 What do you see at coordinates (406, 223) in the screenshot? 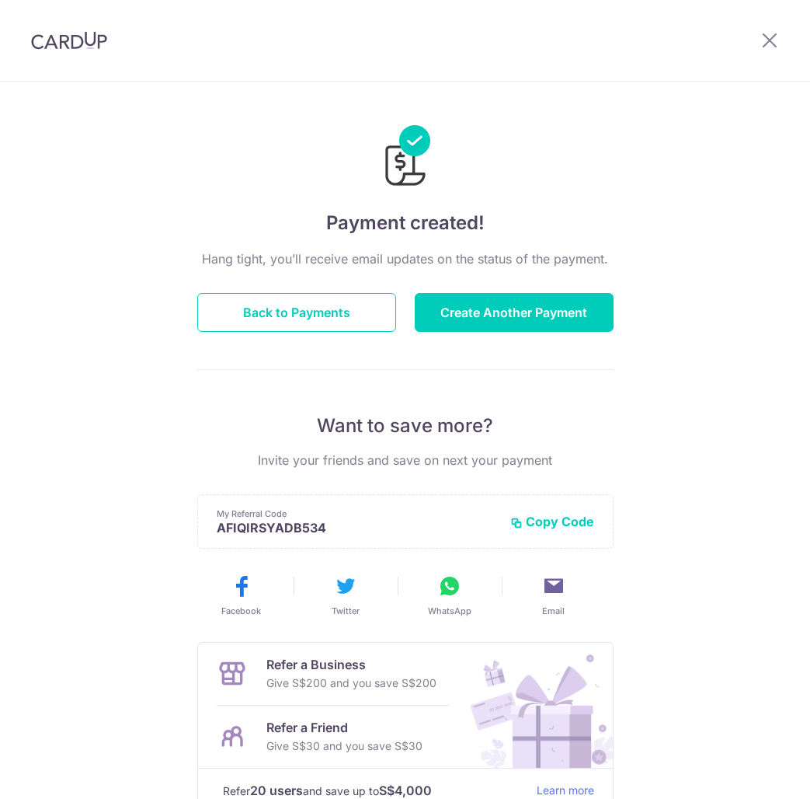
I see `h4: Payment created!` at bounding box center [406, 223].